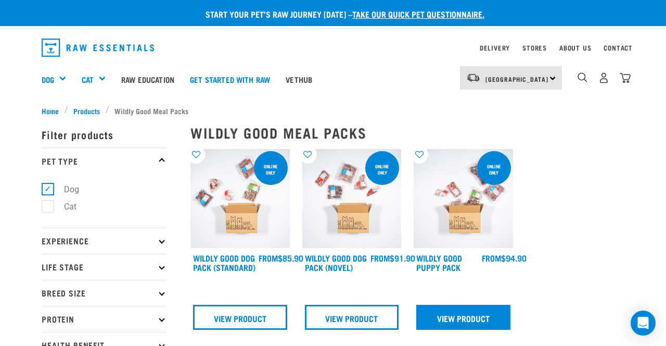 The width and height of the screenshot is (666, 346). What do you see at coordinates (333, 47) in the screenshot?
I see `nav: dropdown navigation` at bounding box center [333, 47].